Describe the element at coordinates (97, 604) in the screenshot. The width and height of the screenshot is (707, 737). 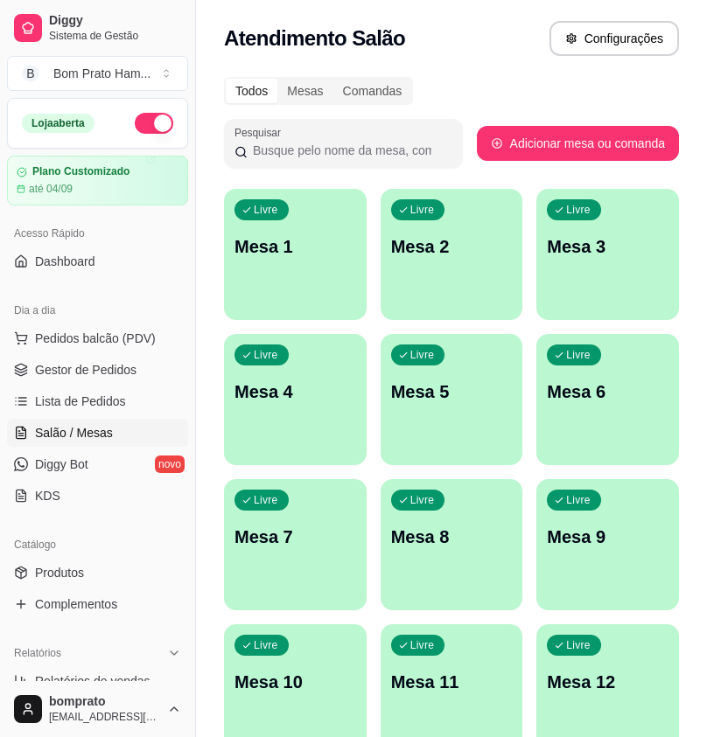
I see `a: Complementos` at that location.